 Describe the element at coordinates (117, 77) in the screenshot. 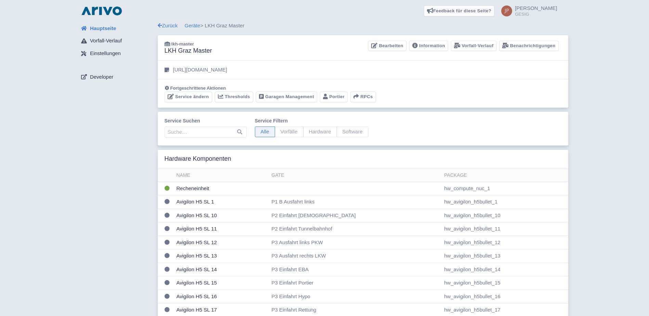

I see `a: Developer` at that location.